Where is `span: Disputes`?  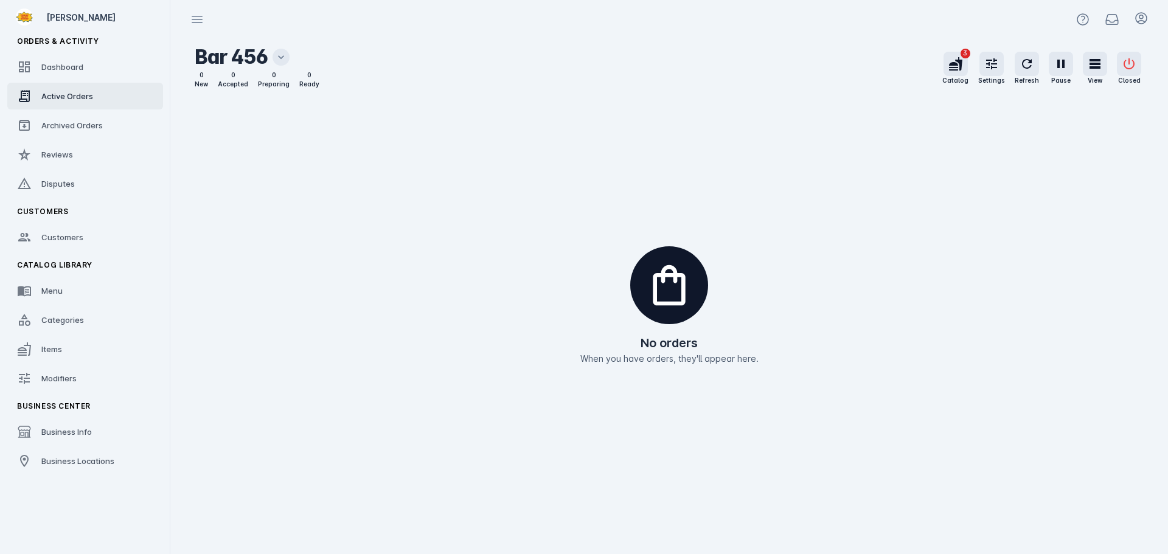
span: Disputes is located at coordinates (58, 184).